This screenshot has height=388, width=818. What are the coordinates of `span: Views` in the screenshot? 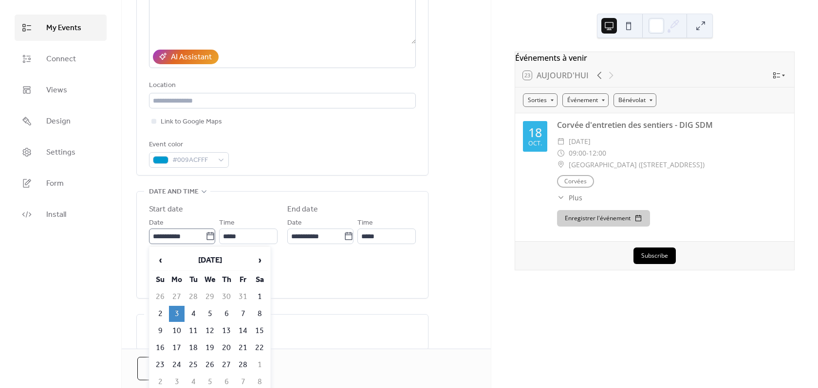 It's located at (56, 91).